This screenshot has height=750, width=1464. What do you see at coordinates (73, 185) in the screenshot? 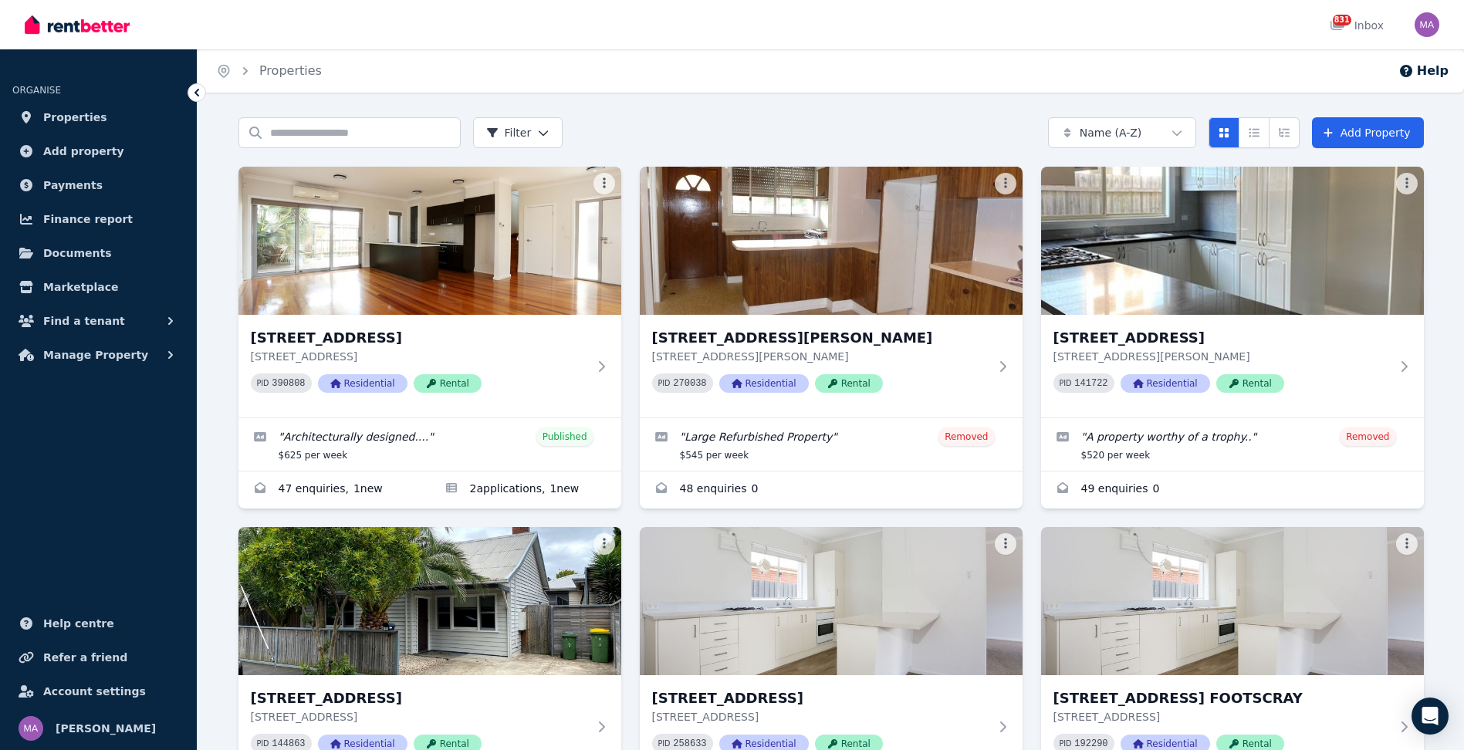
I see `span: Payments` at bounding box center [73, 185].